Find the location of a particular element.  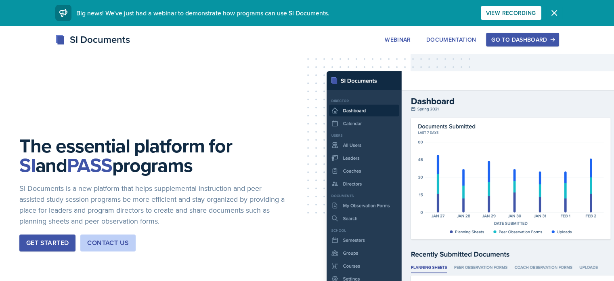

div: Get Started is located at coordinates (47, 243).